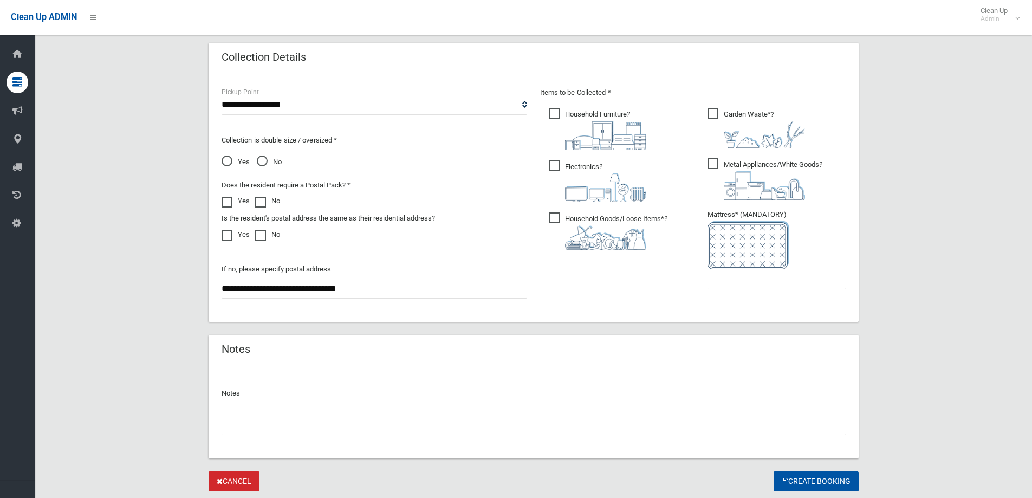 Image resolution: width=1032 pixels, height=498 pixels. Describe the element at coordinates (374, 140) in the screenshot. I see `p: Collection is double size / oversized *` at that location.